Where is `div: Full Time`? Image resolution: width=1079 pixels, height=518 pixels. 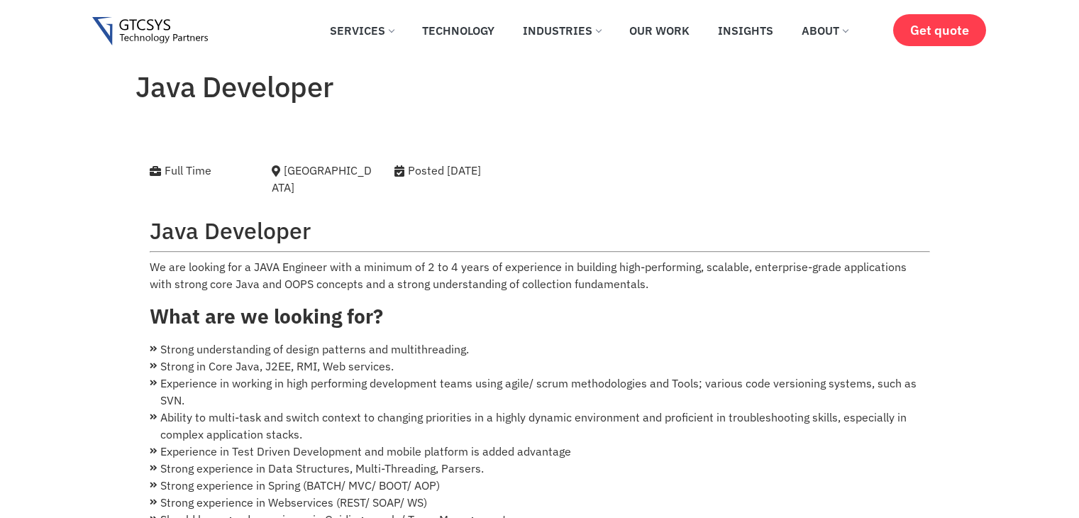
div: Full Time is located at coordinates (200, 170).